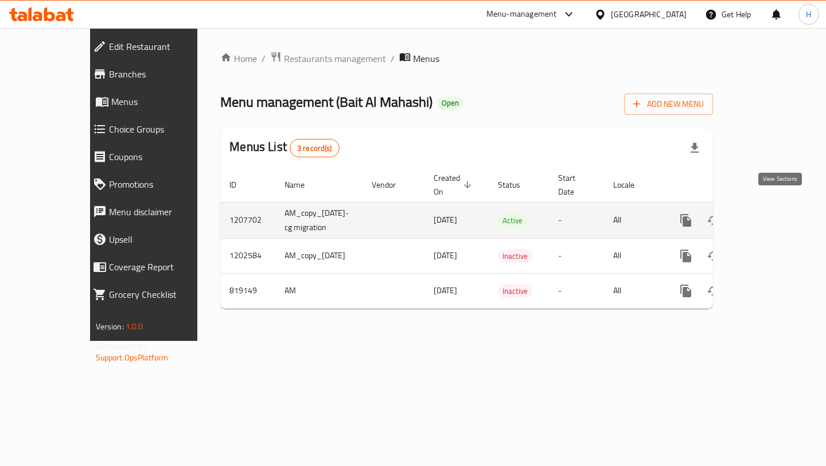  I want to click on a: Choice Groups, so click(155, 129).